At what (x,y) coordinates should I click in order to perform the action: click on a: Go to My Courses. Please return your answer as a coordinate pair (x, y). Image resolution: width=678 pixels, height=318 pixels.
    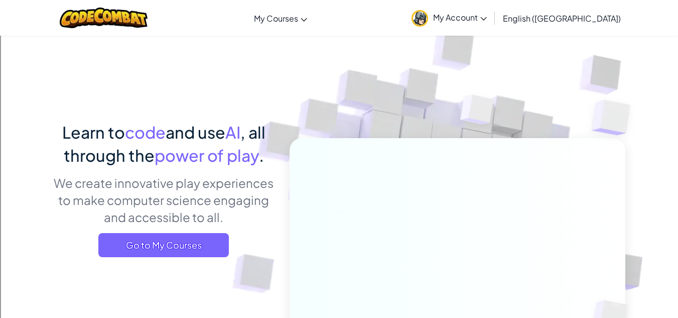
    Looking at the image, I should click on (164, 245).